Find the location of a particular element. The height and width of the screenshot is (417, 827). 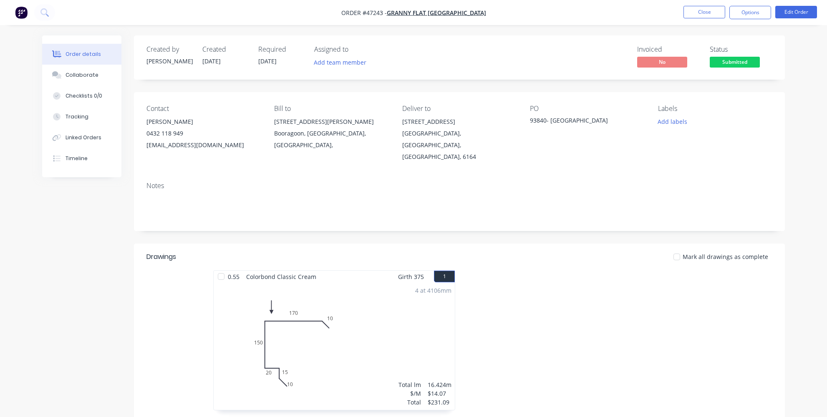

button: Close is located at coordinates (704, 12).